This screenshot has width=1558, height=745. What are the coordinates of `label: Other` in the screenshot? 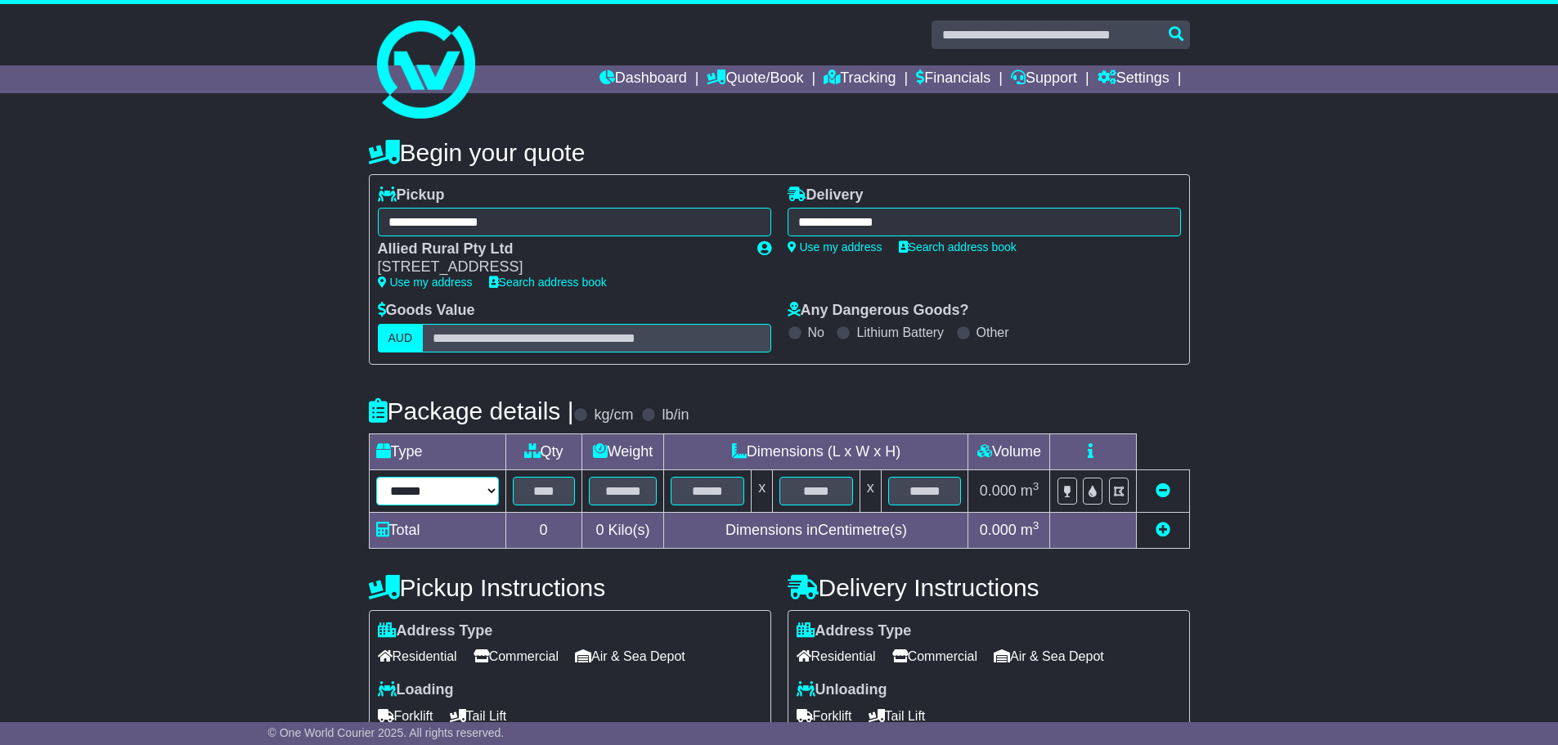 It's located at (993, 332).